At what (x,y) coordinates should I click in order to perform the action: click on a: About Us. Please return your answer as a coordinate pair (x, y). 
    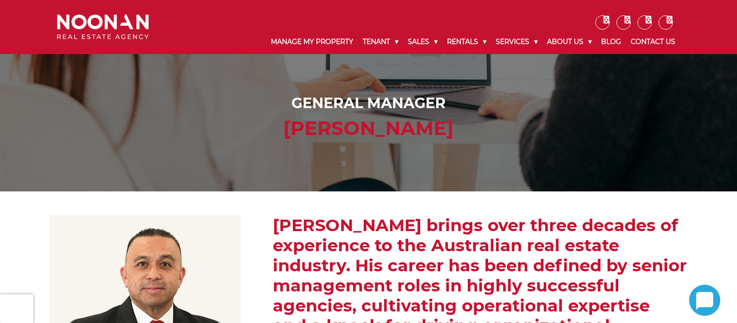
    Looking at the image, I should click on (569, 42).